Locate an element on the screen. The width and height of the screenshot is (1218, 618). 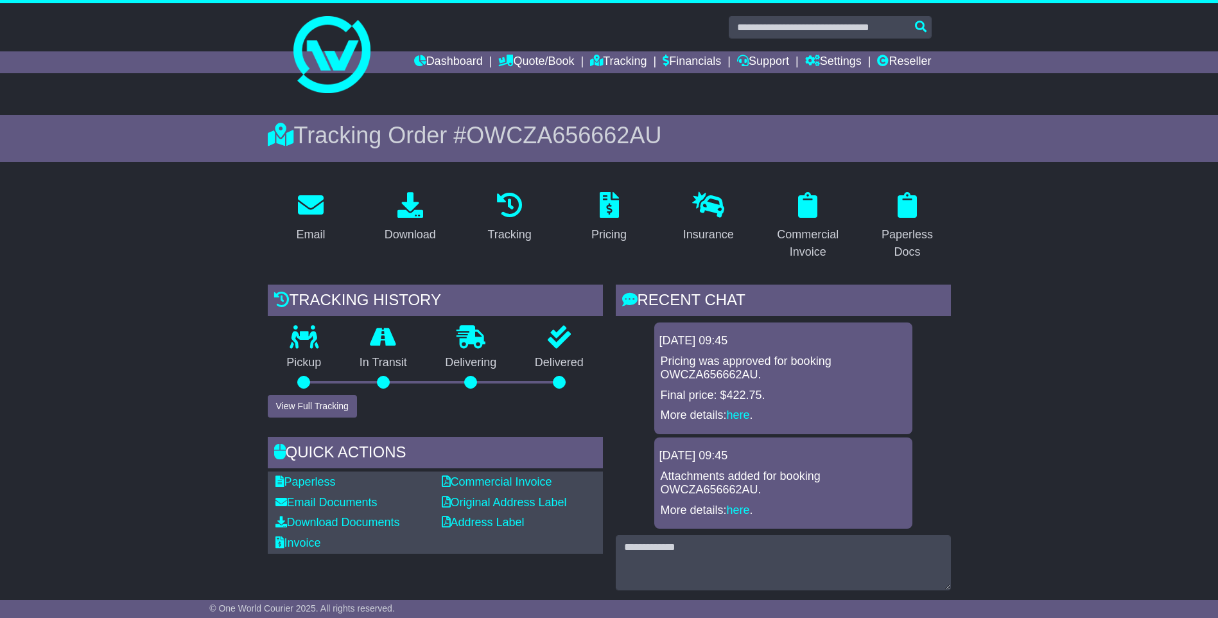
div: Pricing is located at coordinates (609, 234).